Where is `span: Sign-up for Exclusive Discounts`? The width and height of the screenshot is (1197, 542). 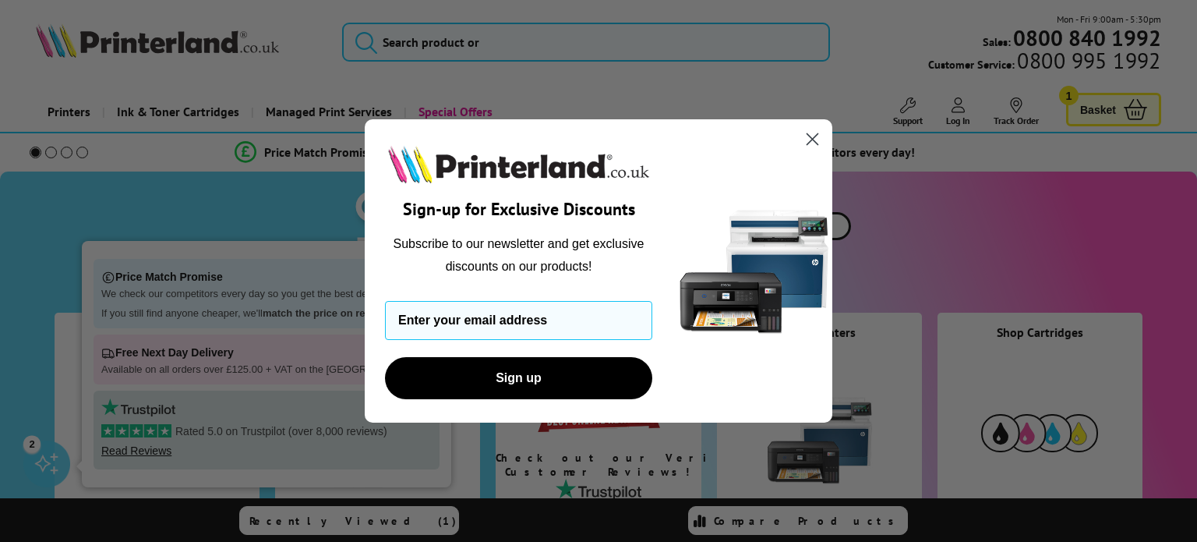 span: Sign-up for Exclusive Discounts is located at coordinates (519, 209).